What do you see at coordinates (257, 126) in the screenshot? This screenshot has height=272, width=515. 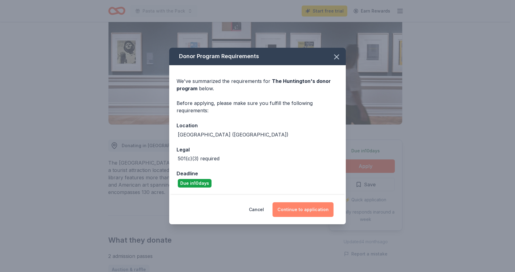 I see `div: Location` at bounding box center [257, 126].